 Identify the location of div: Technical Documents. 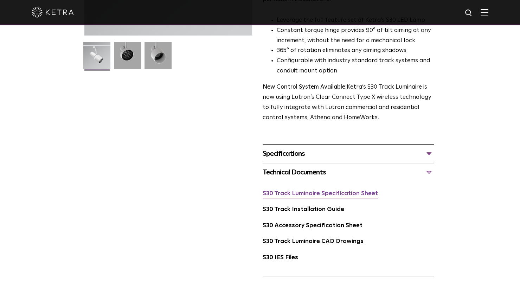
(348, 172).